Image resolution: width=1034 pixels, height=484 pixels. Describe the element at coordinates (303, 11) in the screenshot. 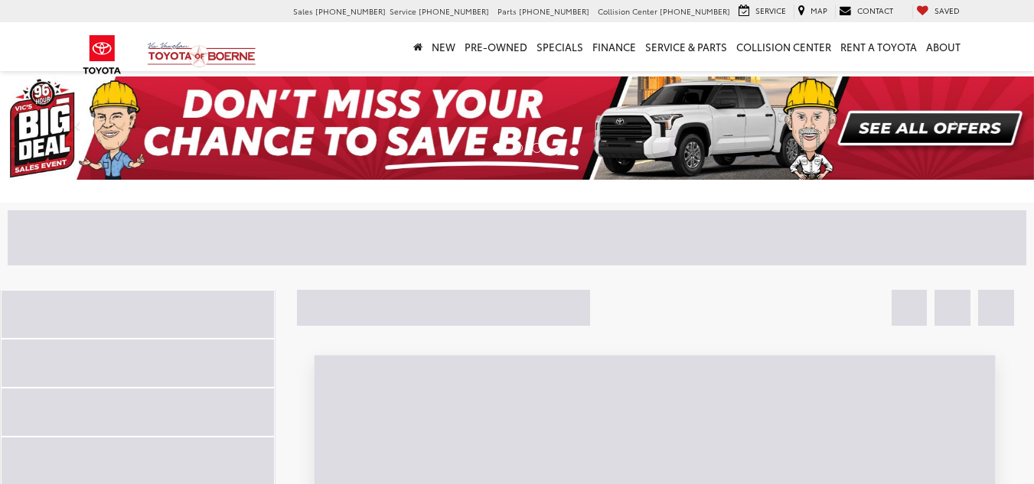

I see `span: Sales` at that location.